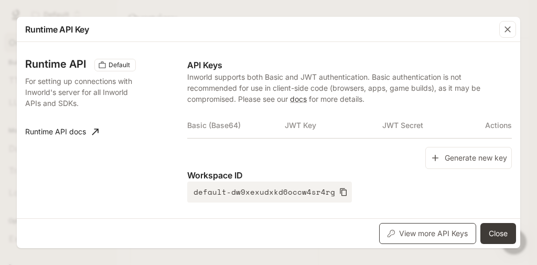 The image size is (537, 265). What do you see at coordinates (298, 99) in the screenshot?
I see `a: docs` at bounding box center [298, 99].